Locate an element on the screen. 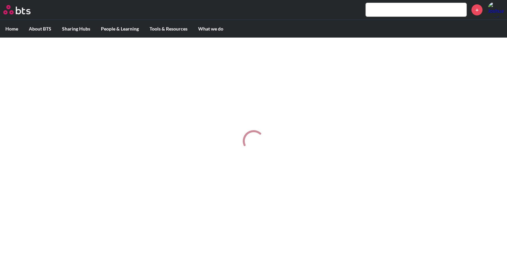 Image resolution: width=507 pixels, height=259 pixels. a: Go home is located at coordinates (23, 10).